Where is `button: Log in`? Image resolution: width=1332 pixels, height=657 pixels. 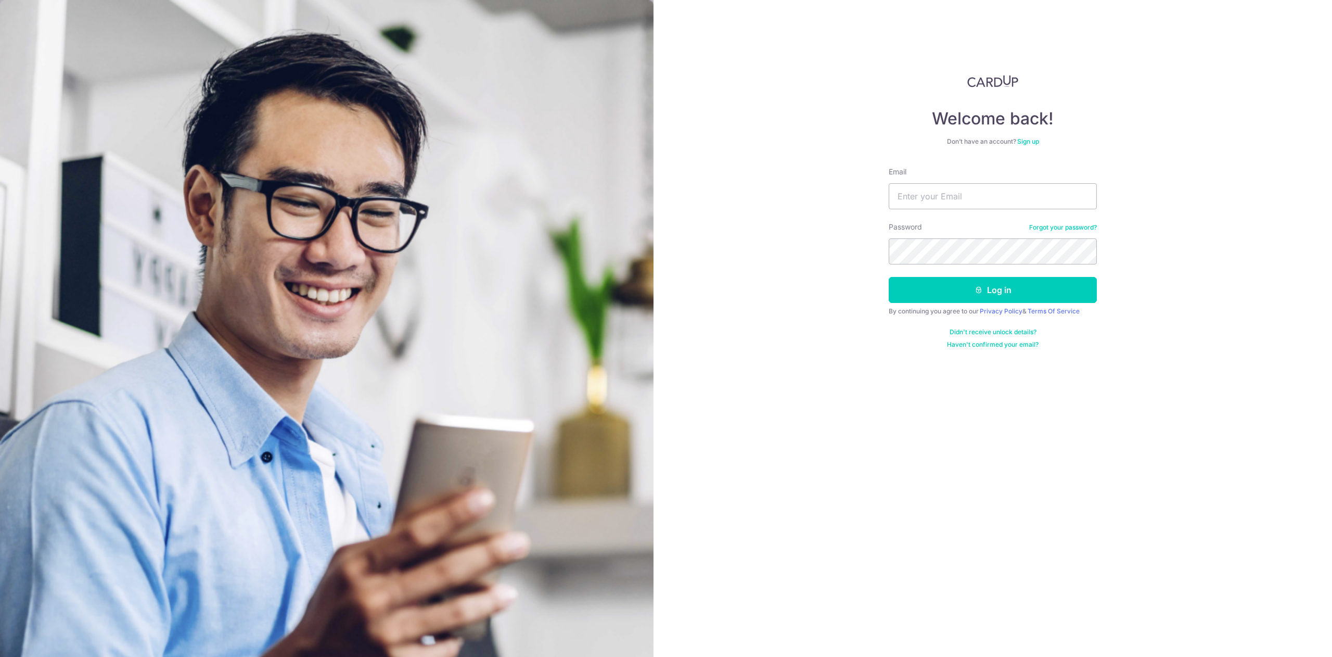
button: Log in is located at coordinates (993, 290).